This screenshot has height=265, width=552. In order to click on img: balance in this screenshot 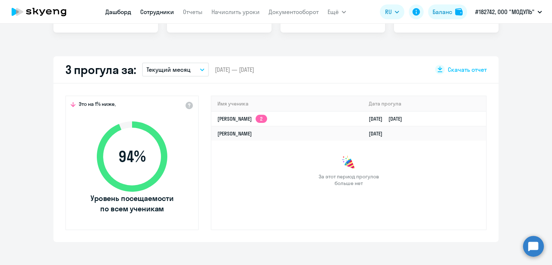, I will do `click(458, 12)`.